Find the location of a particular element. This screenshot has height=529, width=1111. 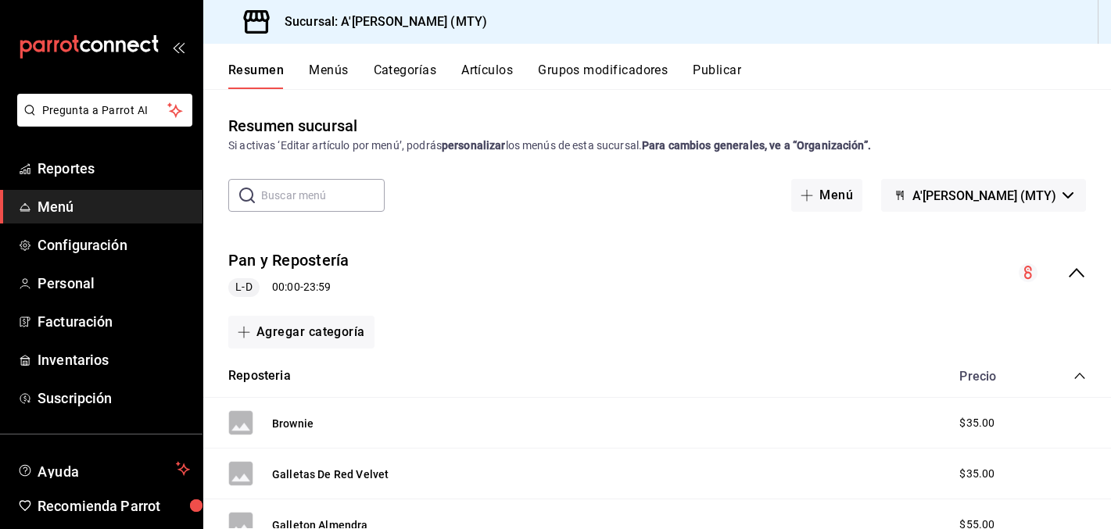

button: Pregunta a Parrot AI is located at coordinates (105, 110).